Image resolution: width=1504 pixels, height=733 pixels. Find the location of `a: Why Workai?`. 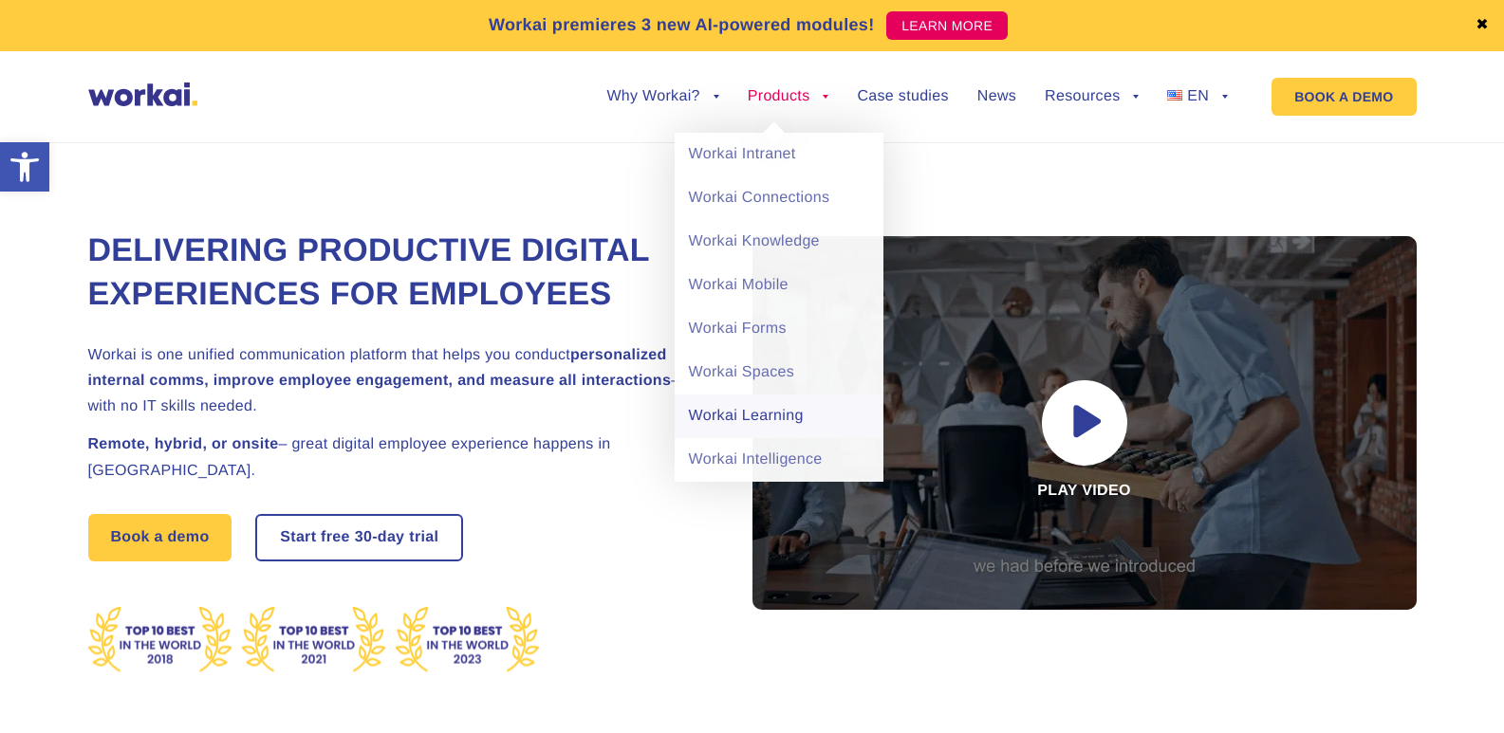

a: Why Workai? is located at coordinates (662, 97).